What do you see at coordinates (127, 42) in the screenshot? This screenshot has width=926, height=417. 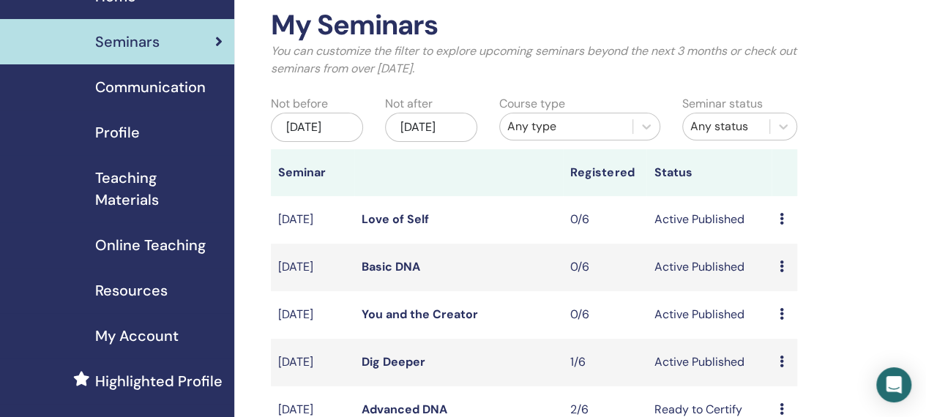 I see `span: Seminars` at bounding box center [127, 42].